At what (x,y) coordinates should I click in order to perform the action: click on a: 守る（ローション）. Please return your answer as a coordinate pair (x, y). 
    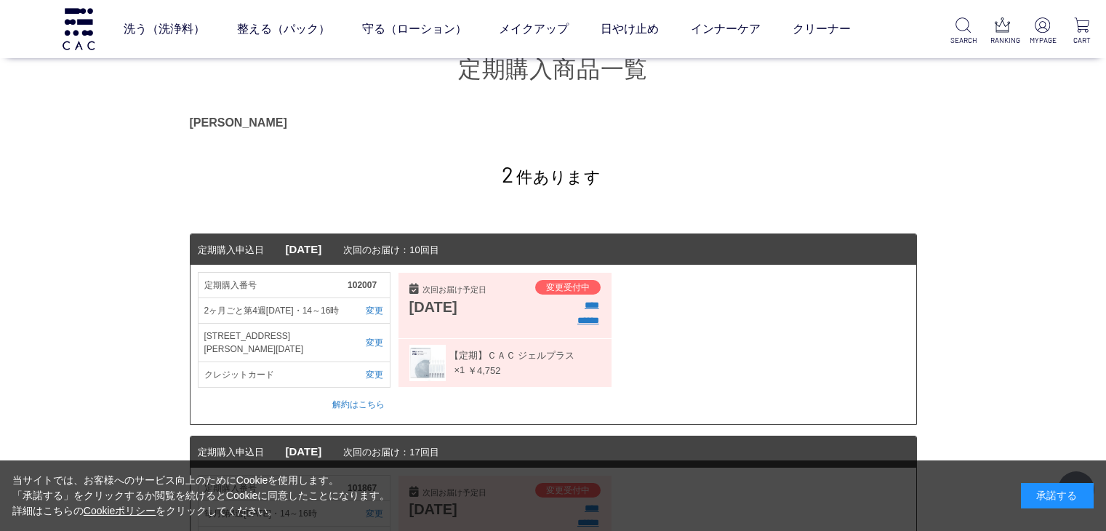
    Looking at the image, I should click on (414, 29).